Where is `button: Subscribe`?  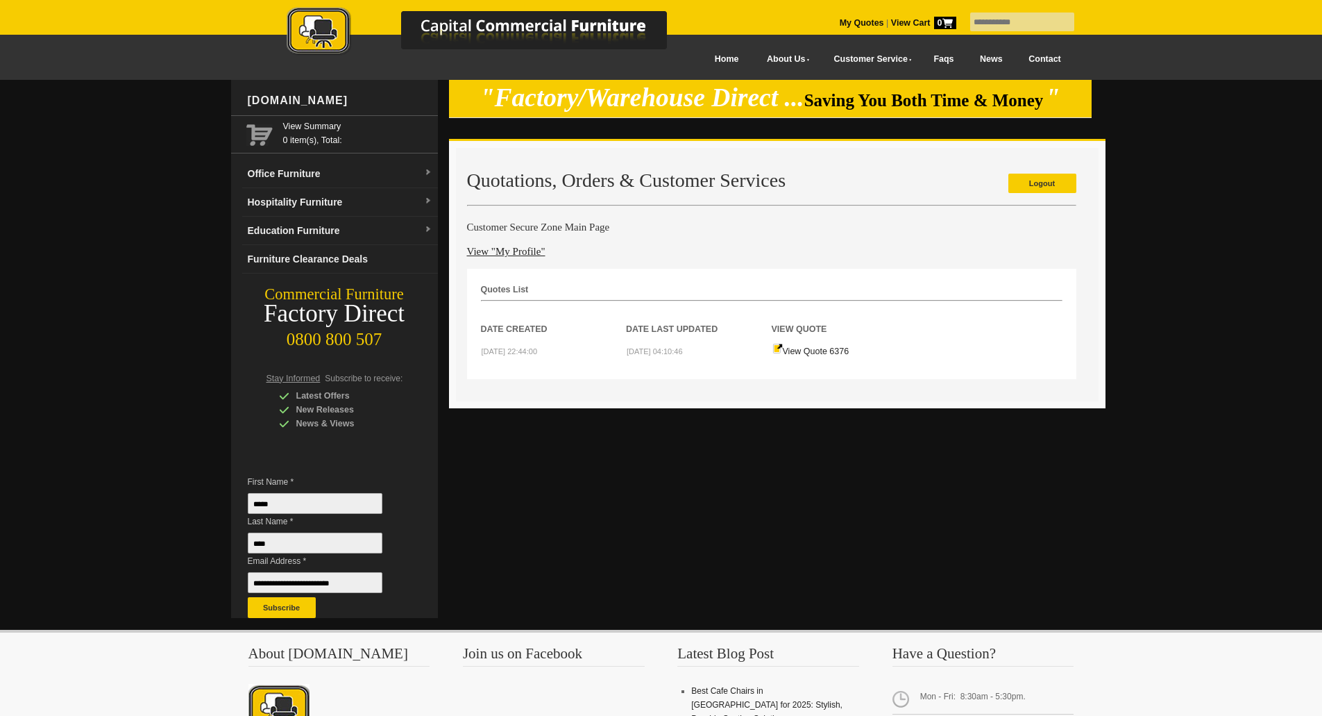 button: Subscribe is located at coordinates (282, 607).